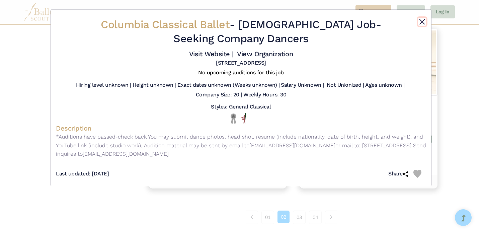 The height and width of the screenshot is (232, 482). Describe the element at coordinates (165, 24) in the screenshot. I see `span: Columbia Classical Ballet` at that location.